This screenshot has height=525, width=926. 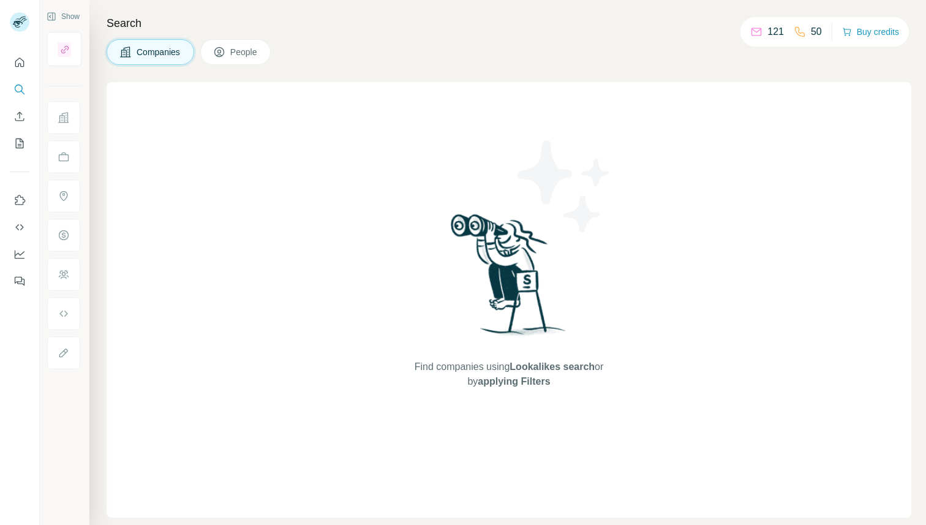 I want to click on span: Find companies using or by, so click(x=509, y=374).